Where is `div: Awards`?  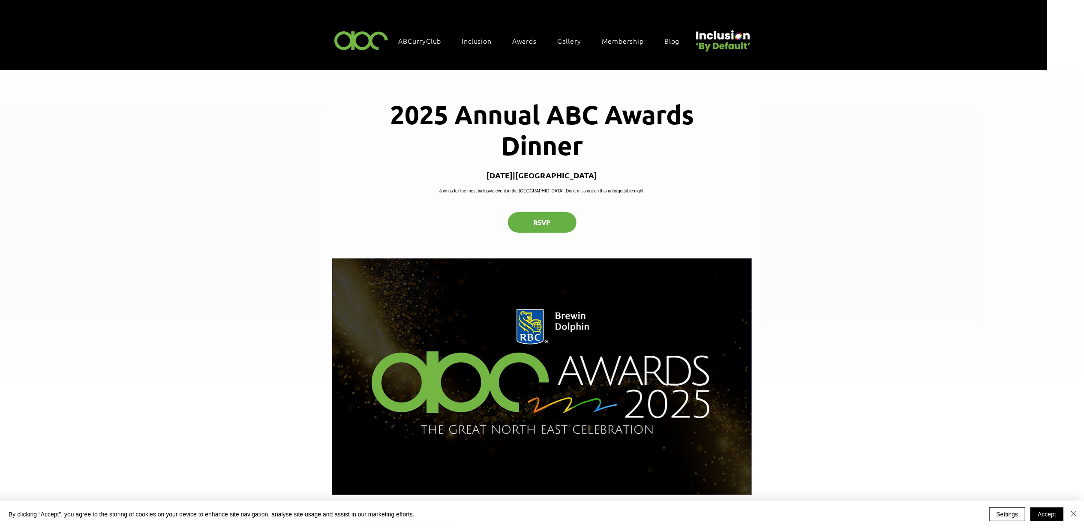 div: Awards is located at coordinates (529, 41).